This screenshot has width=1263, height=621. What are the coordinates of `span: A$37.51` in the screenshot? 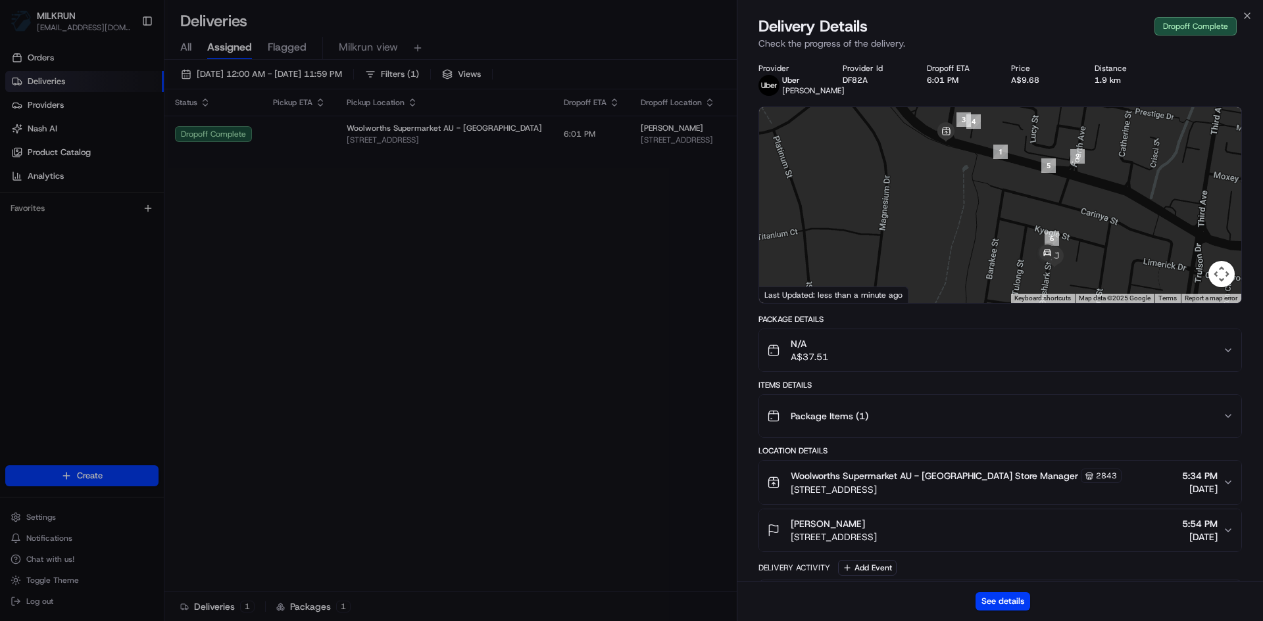 It's located at (809, 357).